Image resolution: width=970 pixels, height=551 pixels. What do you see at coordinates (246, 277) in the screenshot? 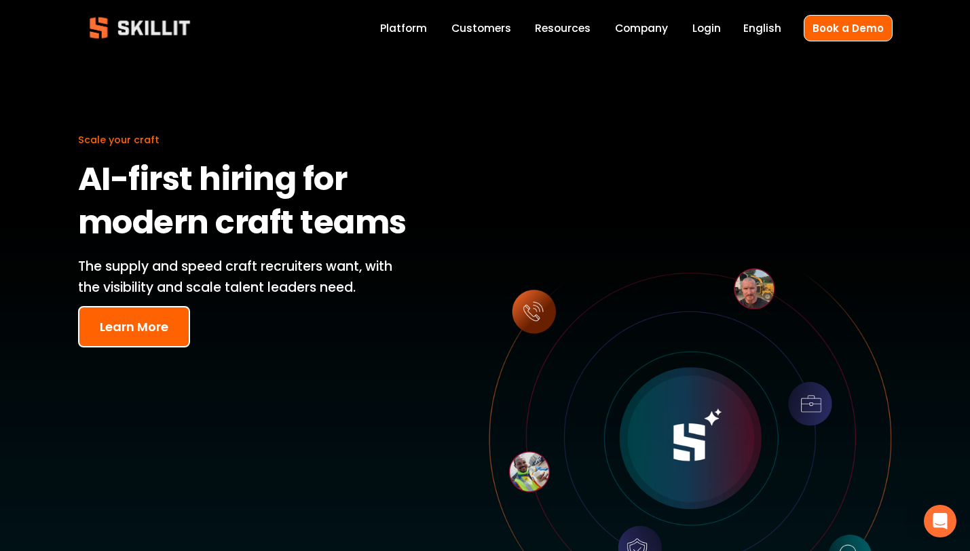
I see `p: The supply and speed craft recruiters want, with the visibility and scale talent leaders need.` at bounding box center [246, 277].